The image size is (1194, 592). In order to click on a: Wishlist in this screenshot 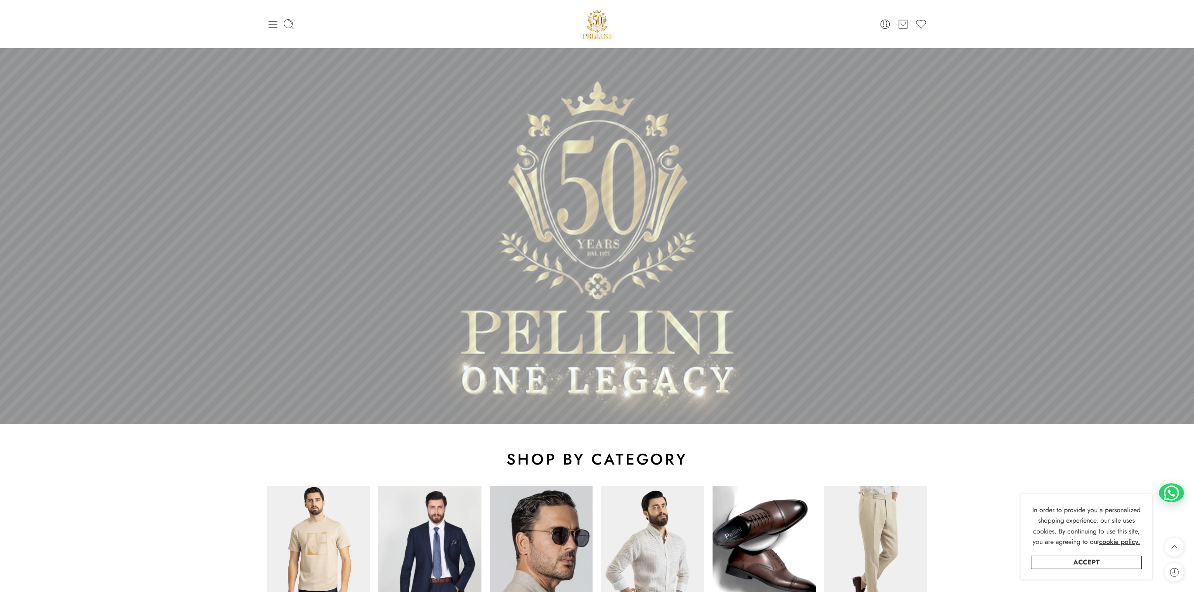, I will do `click(921, 24)`.